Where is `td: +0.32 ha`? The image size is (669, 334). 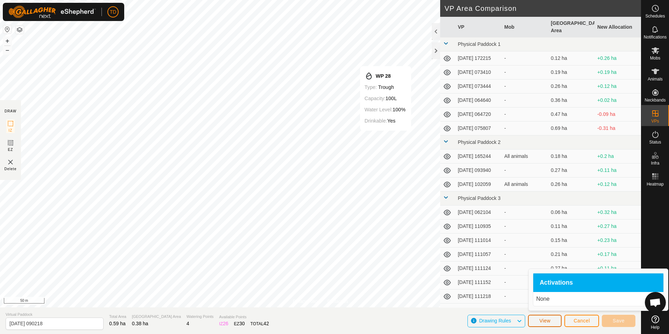
td: +0.32 ha is located at coordinates (617, 212).